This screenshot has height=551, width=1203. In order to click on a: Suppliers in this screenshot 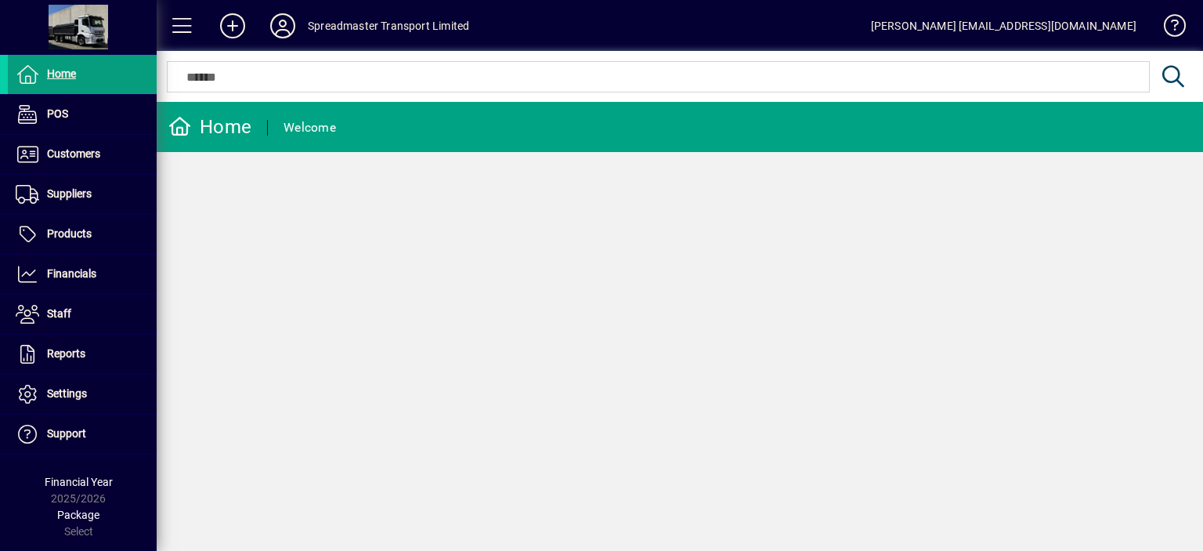, I will do `click(82, 194)`.